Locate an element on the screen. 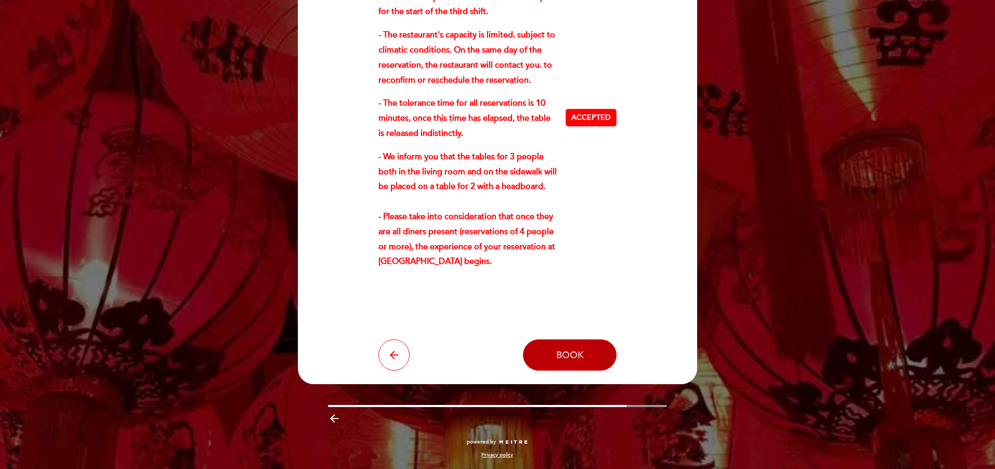 Image resolution: width=995 pixels, height=469 pixels. a: Privacy policy is located at coordinates (497, 455).